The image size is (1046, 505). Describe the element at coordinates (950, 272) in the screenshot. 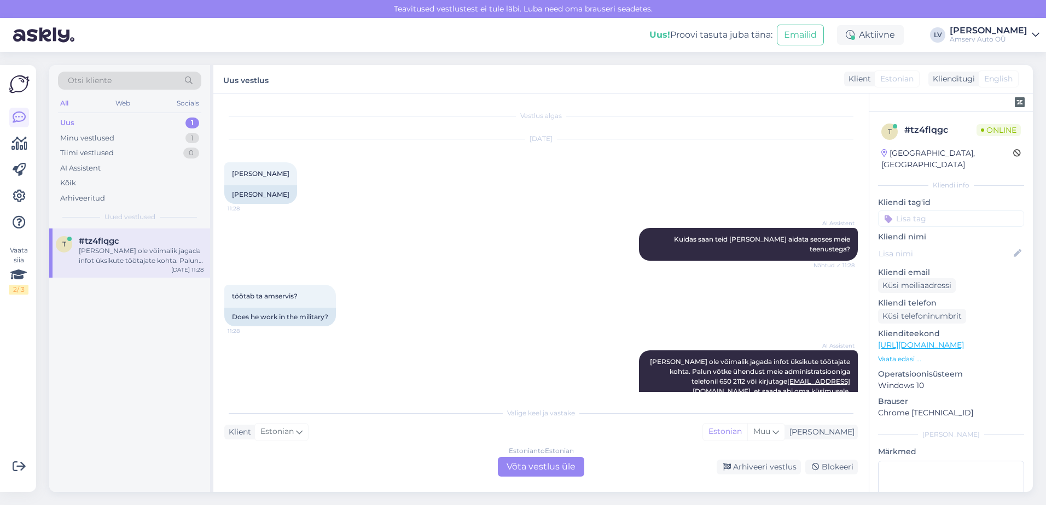

I see `p: Kliendi email` at that location.